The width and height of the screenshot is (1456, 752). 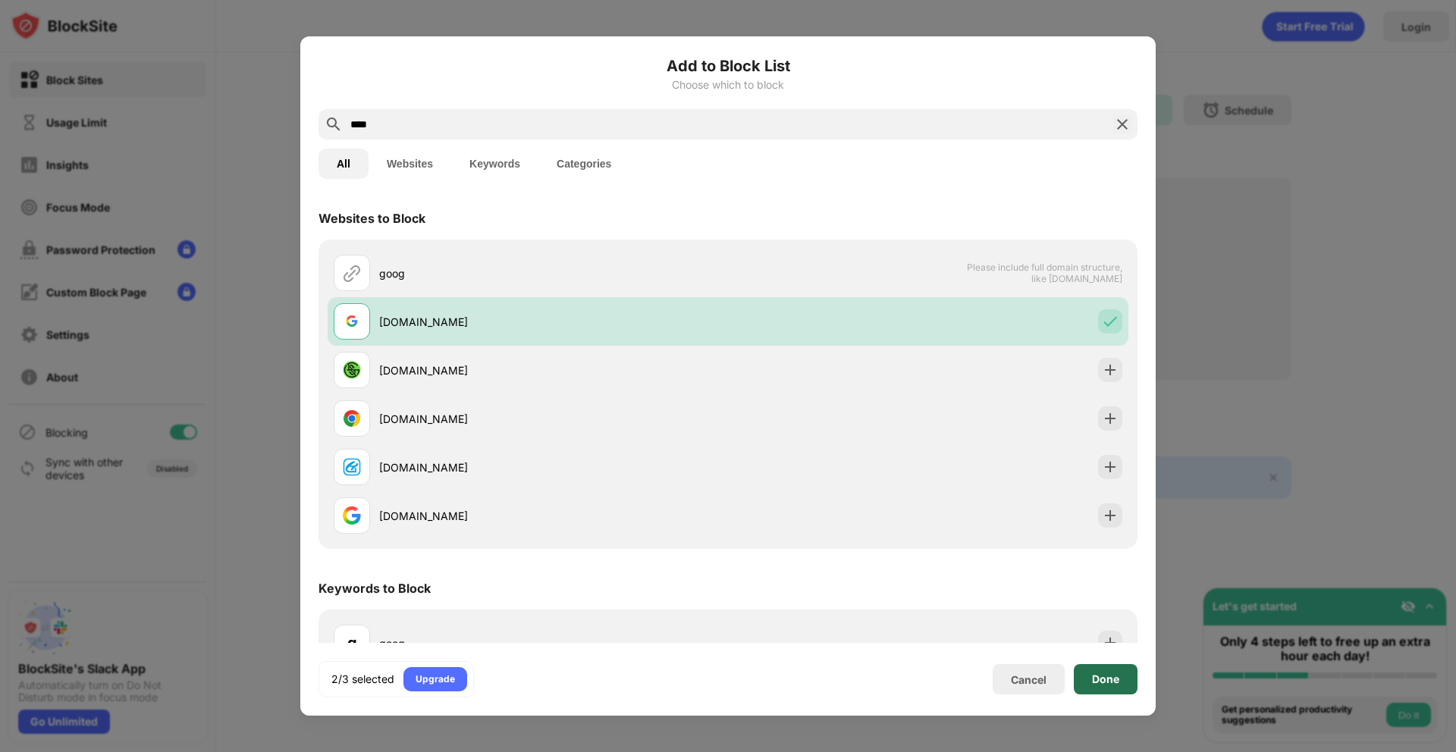 What do you see at coordinates (1028, 679) in the screenshot?
I see `div: Cancel` at bounding box center [1028, 679].